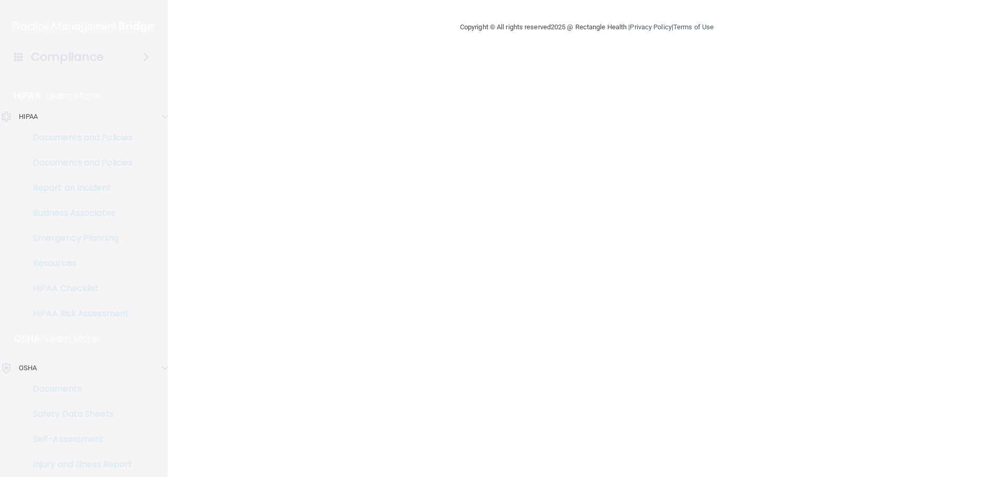 The image size is (1006, 477). I want to click on p: Report an Incident, so click(78, 188).